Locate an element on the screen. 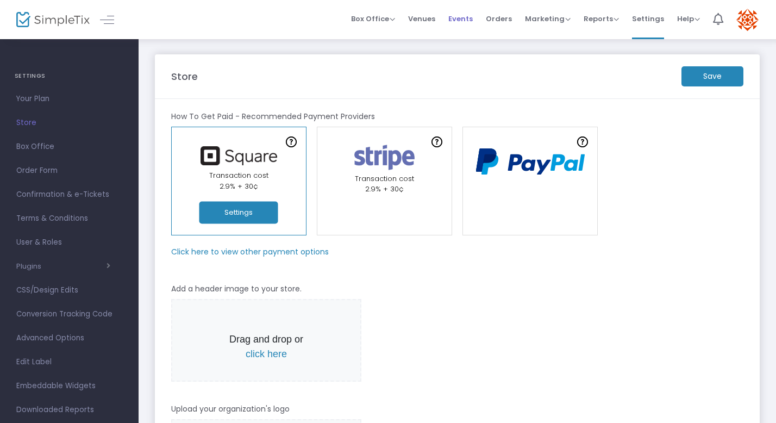  span: Edit Label is located at coordinates (69, 362).